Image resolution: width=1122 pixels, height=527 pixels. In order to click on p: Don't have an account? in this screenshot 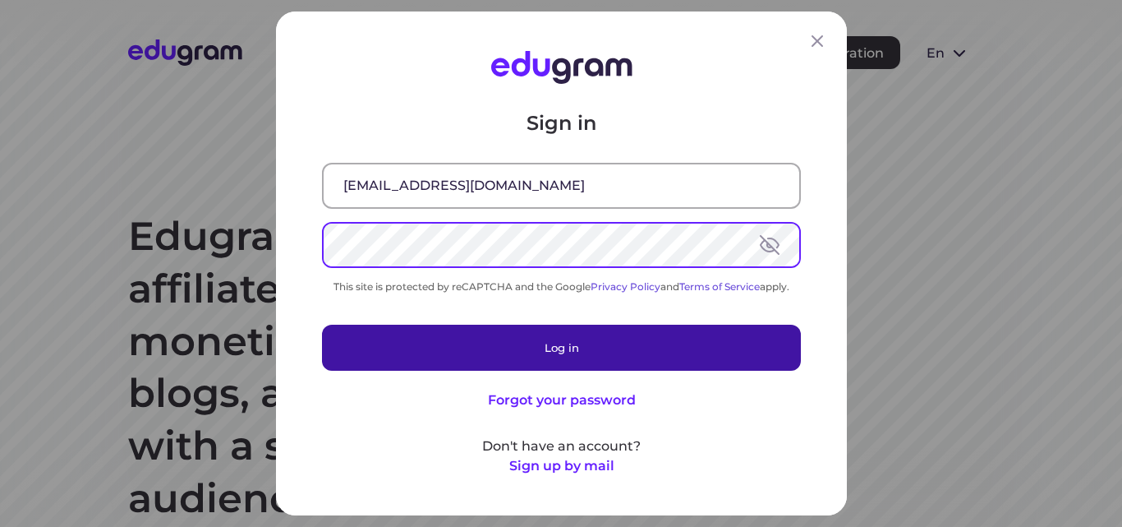, I will do `click(561, 446)`.